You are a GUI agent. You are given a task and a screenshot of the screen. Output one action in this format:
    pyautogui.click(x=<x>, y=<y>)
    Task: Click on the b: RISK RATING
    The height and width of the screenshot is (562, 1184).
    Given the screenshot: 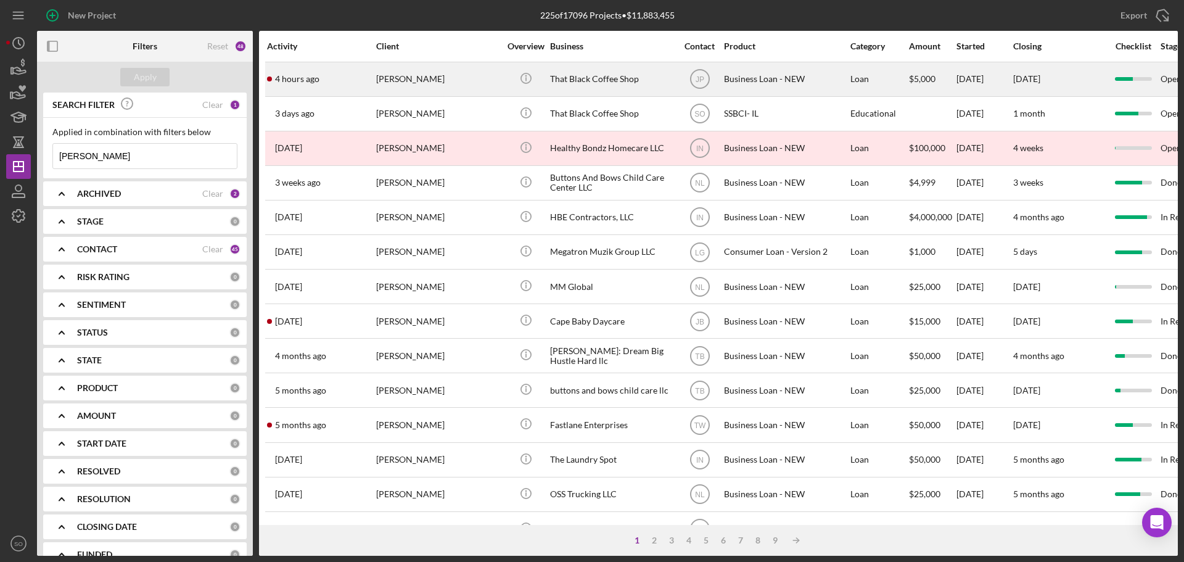 What is the action you would take?
    pyautogui.click(x=103, y=277)
    